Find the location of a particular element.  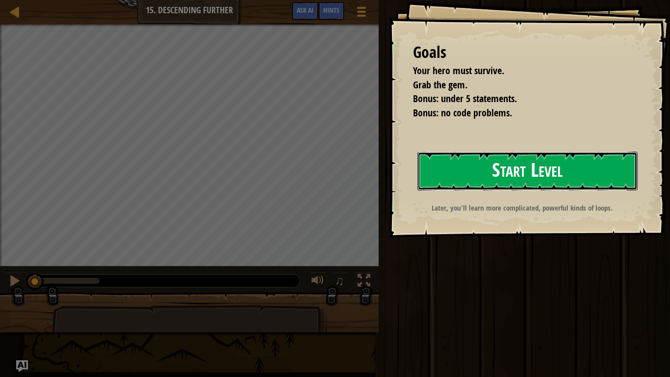

span: Hints is located at coordinates (331, 10).